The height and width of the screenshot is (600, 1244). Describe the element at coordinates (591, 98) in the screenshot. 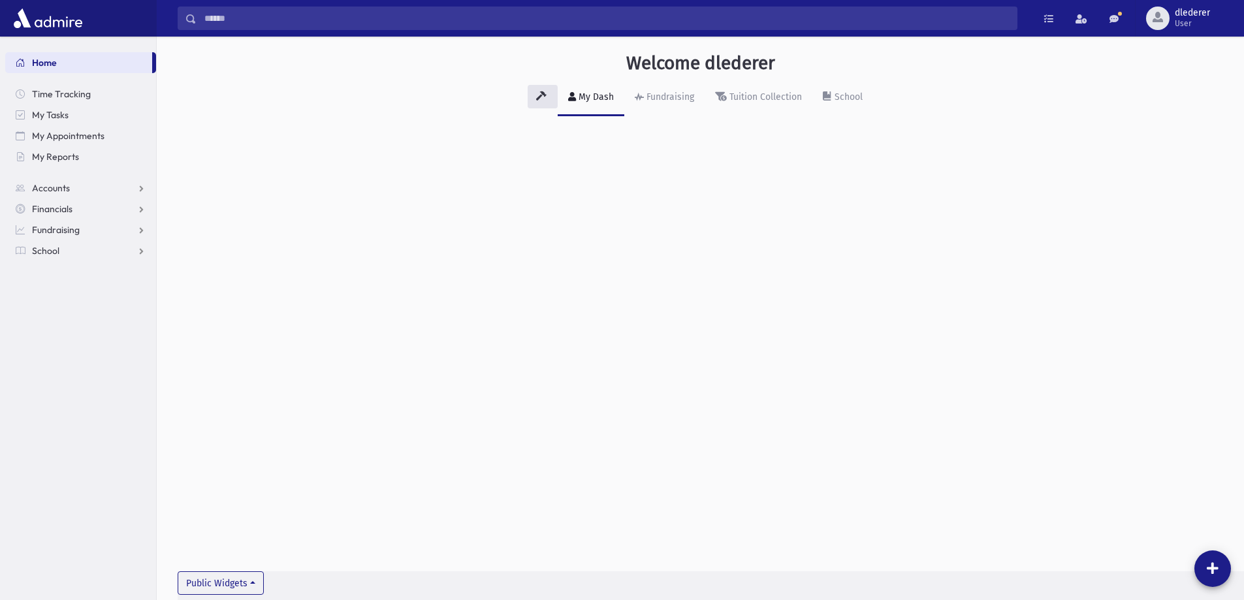

I see `a: My Dash` at that location.